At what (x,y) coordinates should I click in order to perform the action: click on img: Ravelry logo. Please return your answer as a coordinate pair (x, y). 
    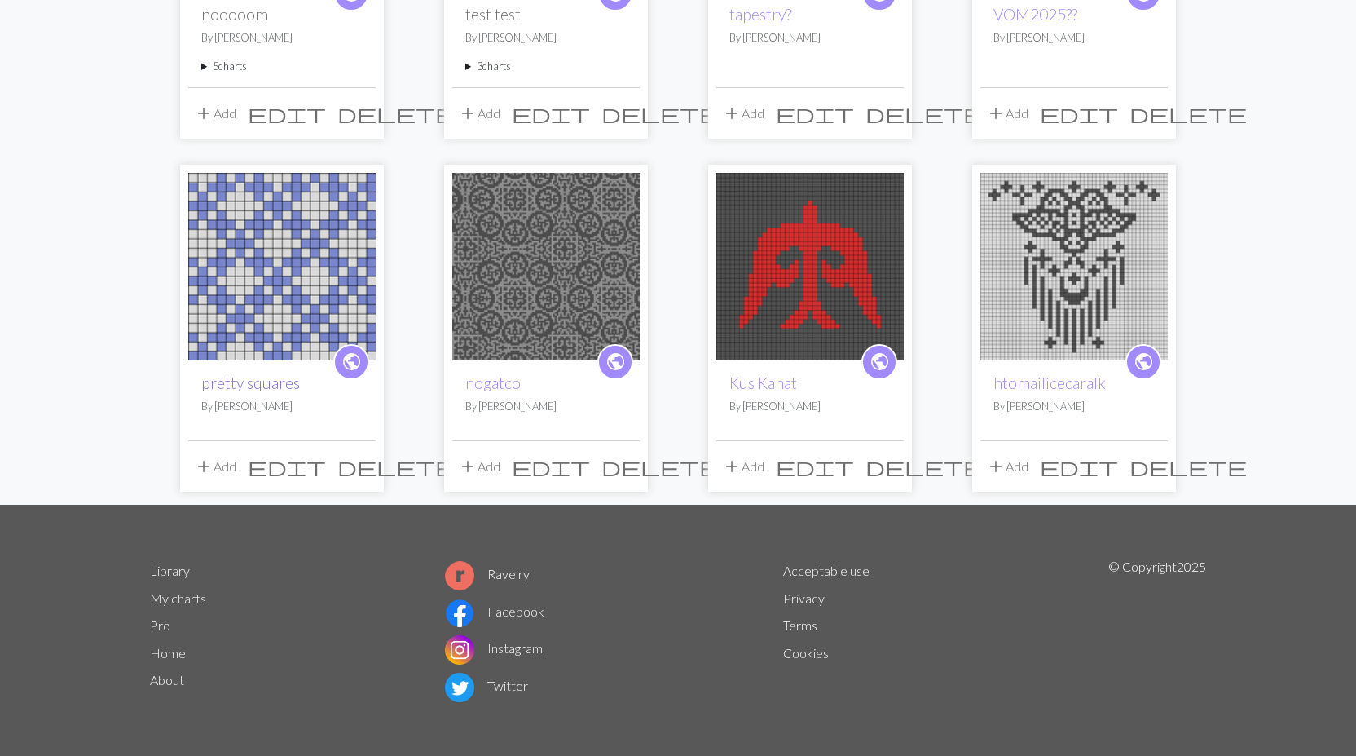
    Looking at the image, I should click on (460, 576).